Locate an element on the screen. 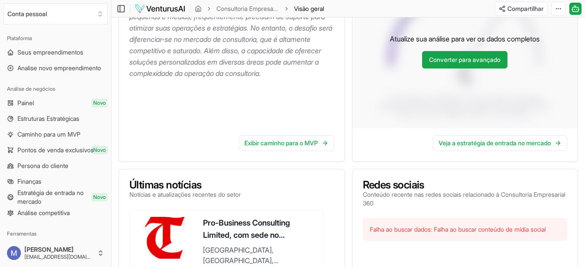 The image size is (585, 267). font: Veja a estratégia de entrada no mercado is located at coordinates (495, 143).